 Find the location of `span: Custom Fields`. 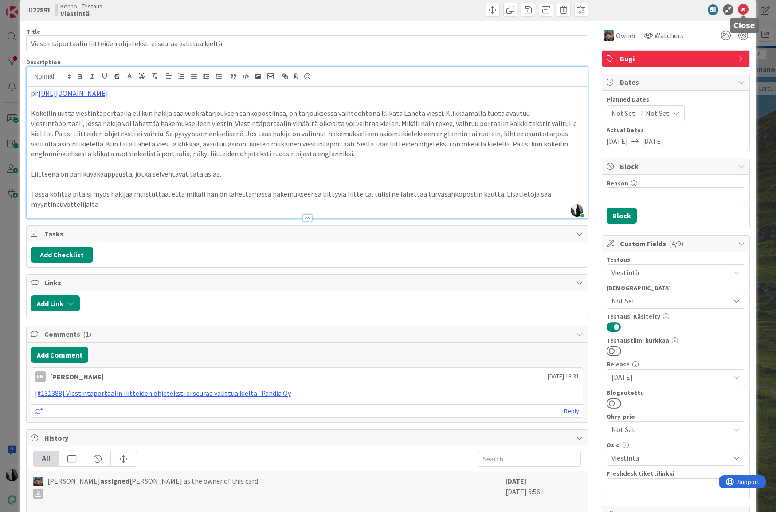

span: Custom Fields is located at coordinates (677, 244).